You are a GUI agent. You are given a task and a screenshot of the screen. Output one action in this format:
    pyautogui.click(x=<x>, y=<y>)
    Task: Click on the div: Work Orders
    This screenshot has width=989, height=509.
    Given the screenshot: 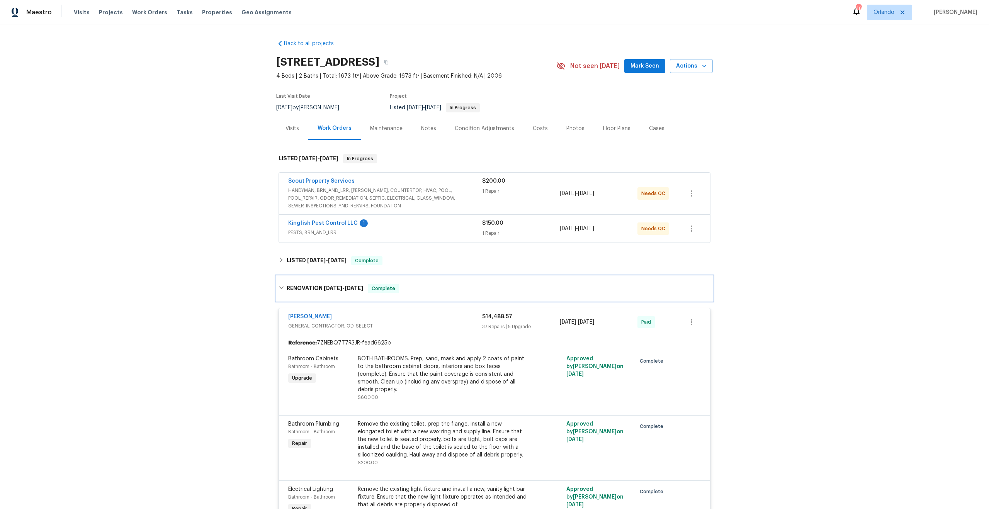 What is the action you would take?
    pyautogui.click(x=335, y=128)
    